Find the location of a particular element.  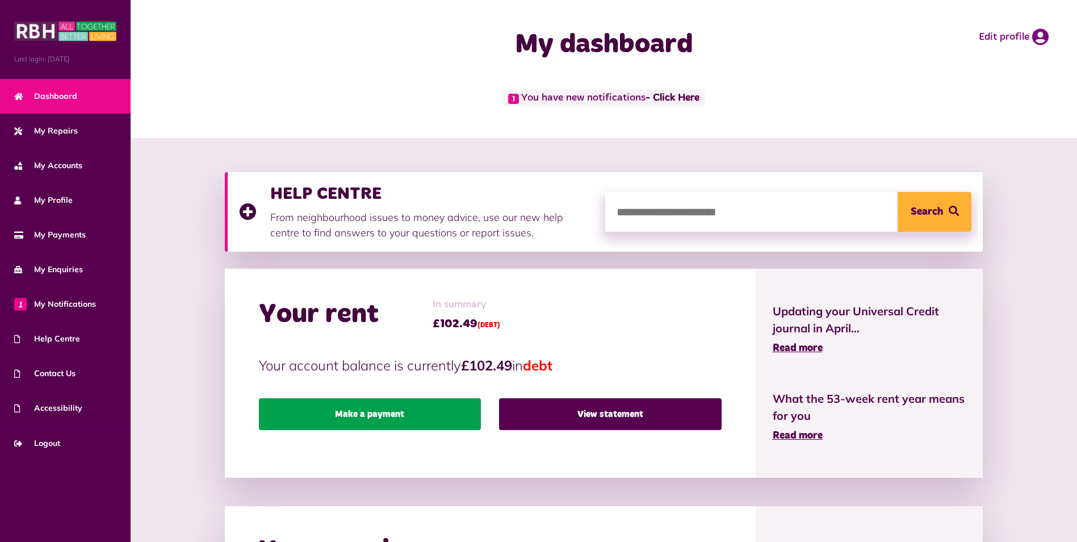

strong: £102.49 is located at coordinates (487, 365).